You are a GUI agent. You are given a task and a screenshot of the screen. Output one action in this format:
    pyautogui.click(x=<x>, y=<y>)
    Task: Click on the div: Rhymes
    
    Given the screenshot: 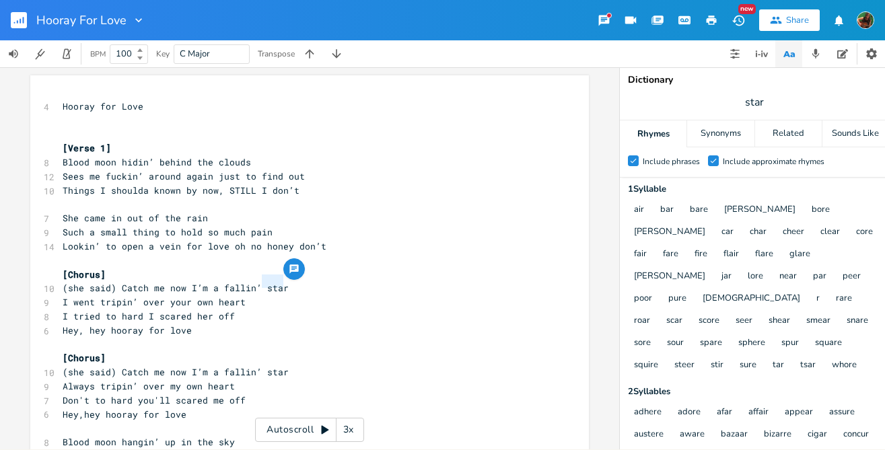 What is the action you would take?
    pyautogui.click(x=653, y=134)
    